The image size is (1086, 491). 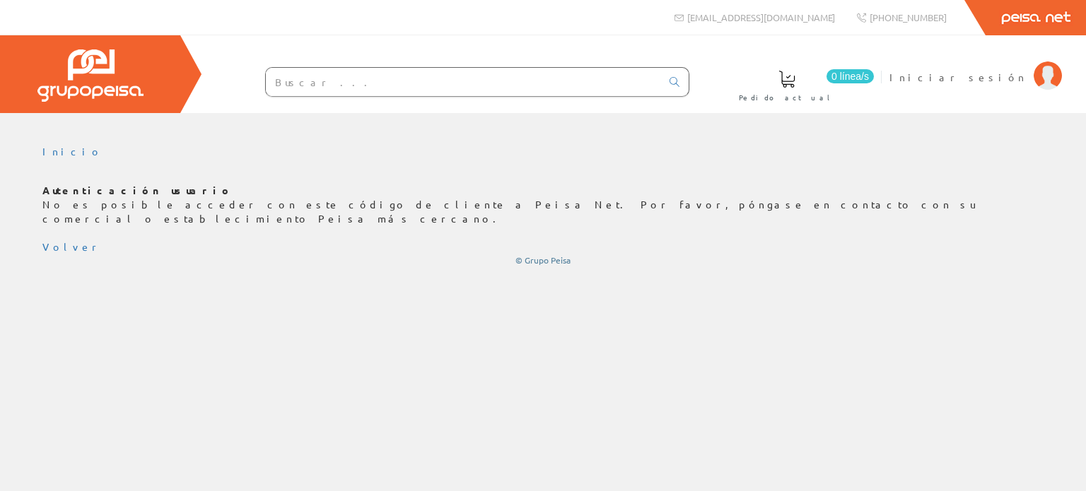 I want to click on span: Iniciar sesión, so click(x=958, y=77).